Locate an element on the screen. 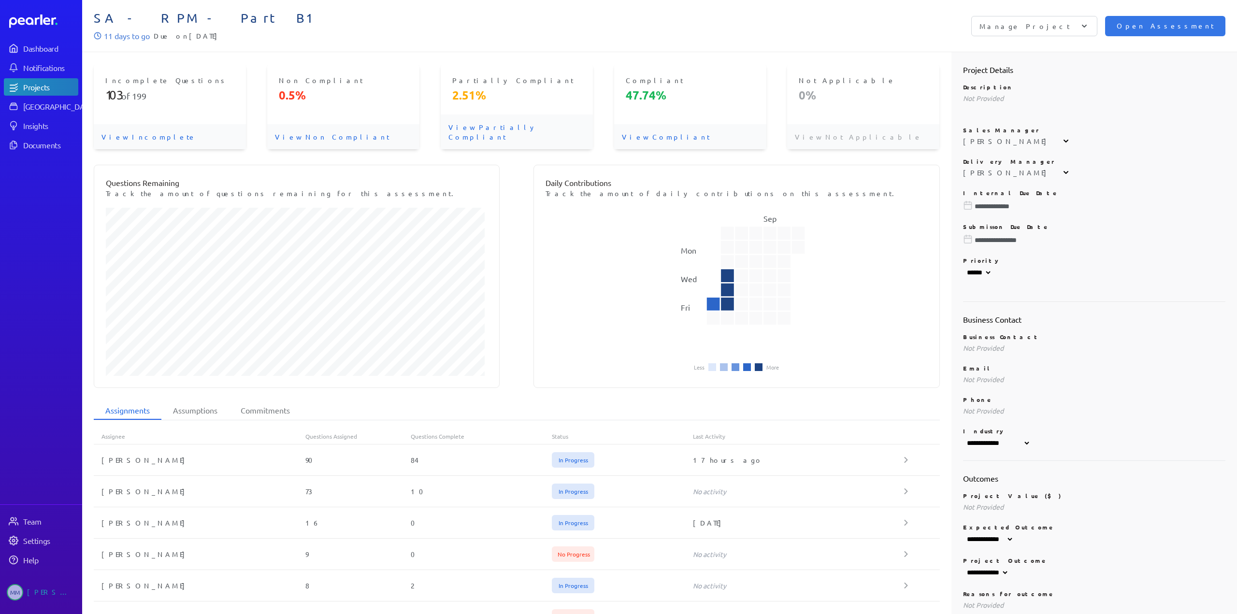  a: Team is located at coordinates (41, 522).